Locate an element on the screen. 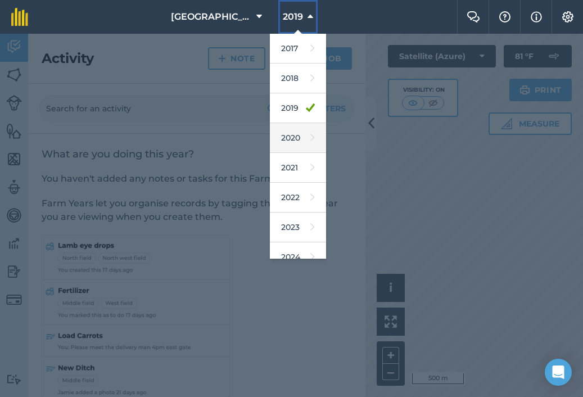 The height and width of the screenshot is (397, 583). a: 2022 is located at coordinates (298, 197).